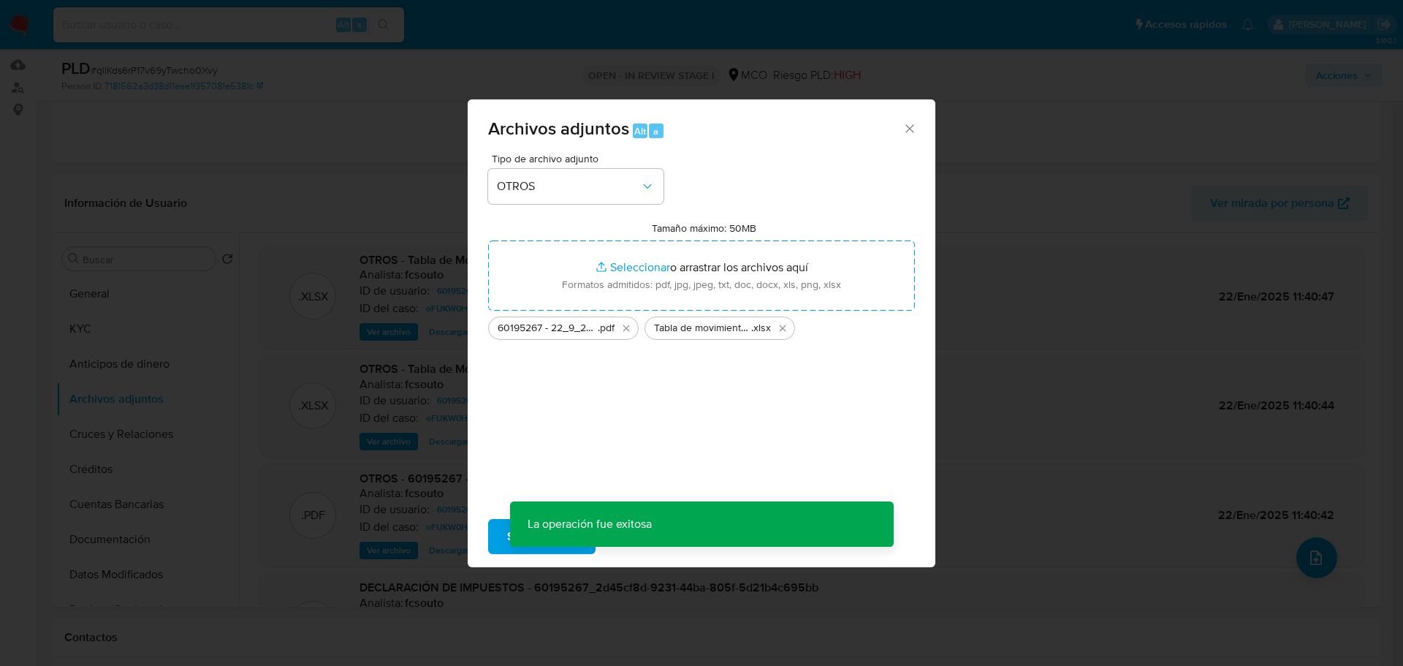 Image resolution: width=1403 pixels, height=666 pixels. Describe the element at coordinates (541, 536) in the screenshot. I see `span: Subir archivo` at that location.